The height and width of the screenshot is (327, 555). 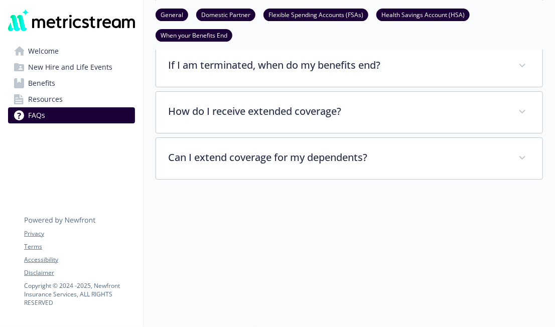 I want to click on a: Disclaimer, so click(x=79, y=273).